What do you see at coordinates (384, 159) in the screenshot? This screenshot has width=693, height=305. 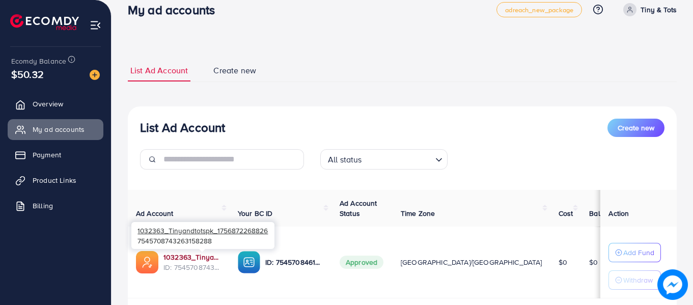 I see `div: Search for option` at bounding box center [384, 159].